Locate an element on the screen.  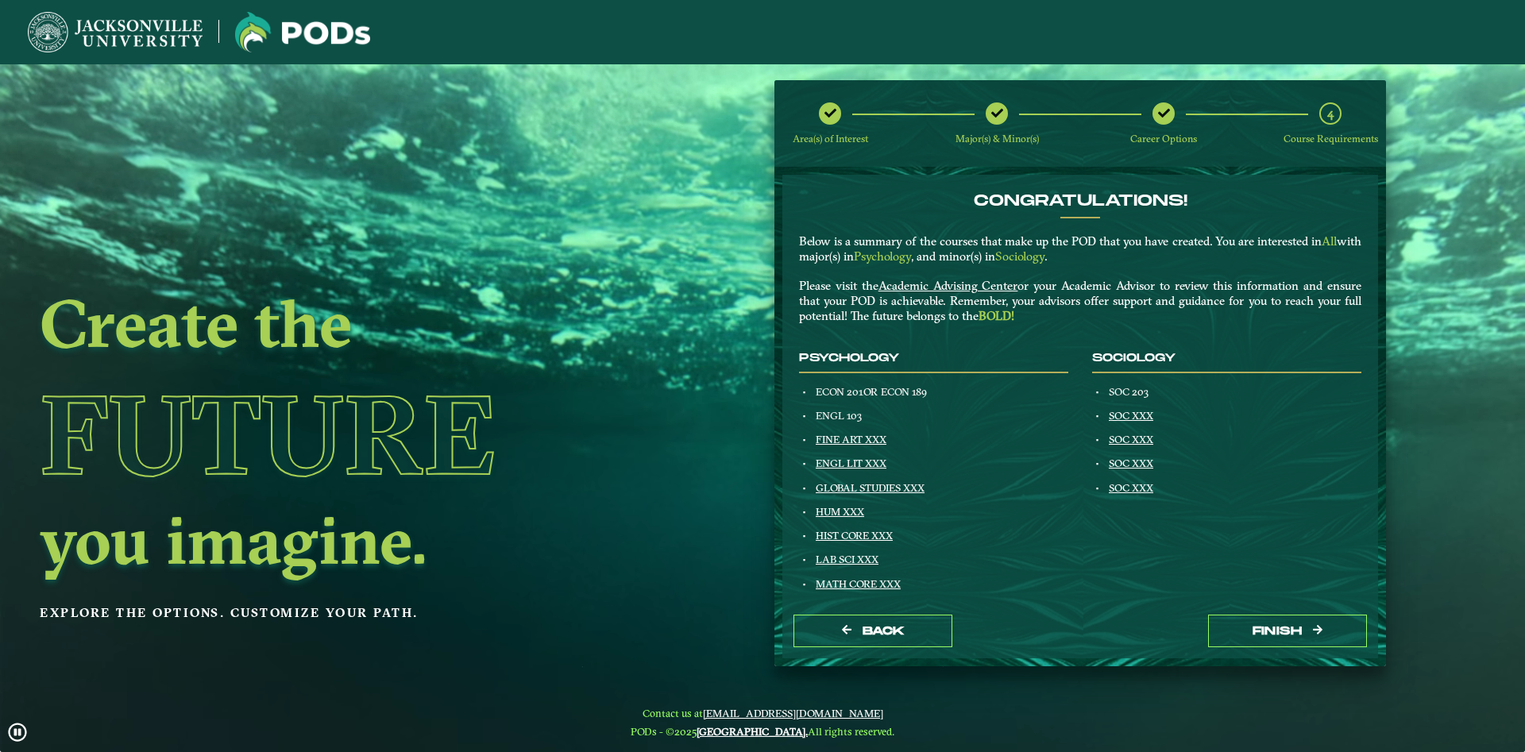
h4: Sociology is located at coordinates (1227, 358).